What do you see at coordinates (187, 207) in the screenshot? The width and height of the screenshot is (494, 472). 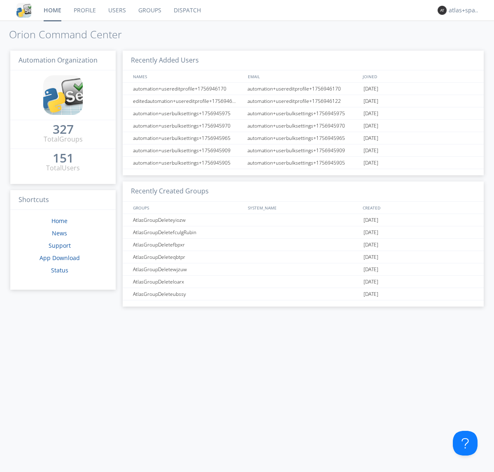 I see `div: GROUPS` at bounding box center [187, 207].